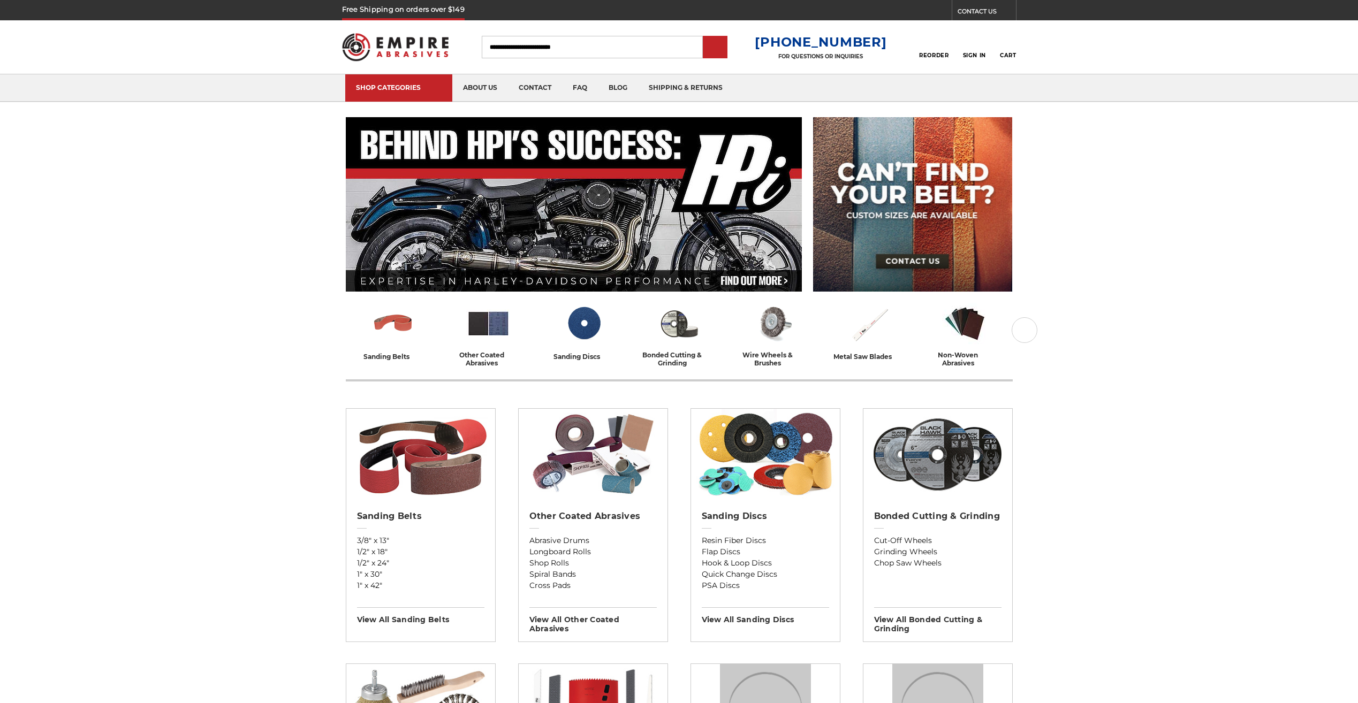 The width and height of the screenshot is (1358, 703). What do you see at coordinates (393, 332) in the screenshot?
I see `a: sanding belts` at bounding box center [393, 332].